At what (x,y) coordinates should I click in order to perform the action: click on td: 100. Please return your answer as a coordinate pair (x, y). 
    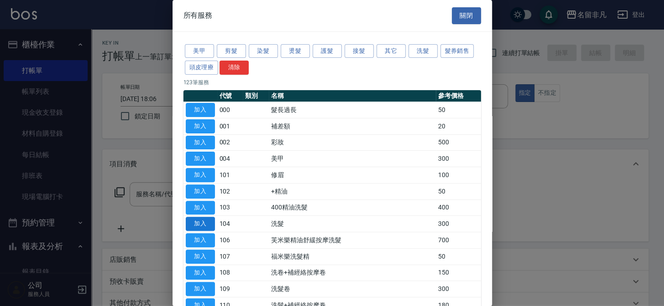
    Looking at the image, I should click on (458, 176).